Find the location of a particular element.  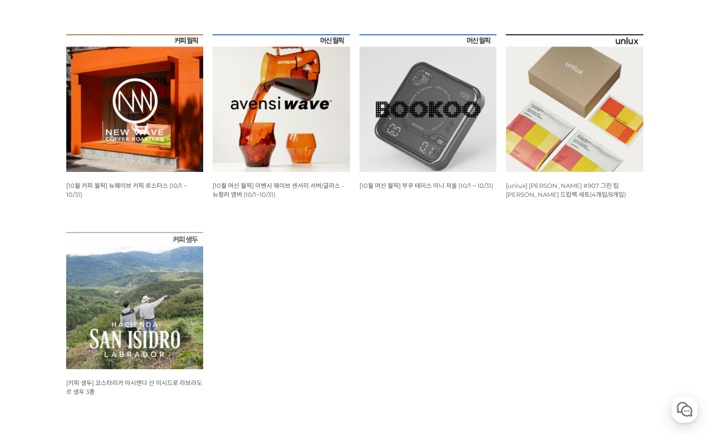

img: [unlux] 파나마 잰슨 #907 그린 팁 게이샤 워시드 드립백 세트(4개입/8개입) is located at coordinates (575, 103).